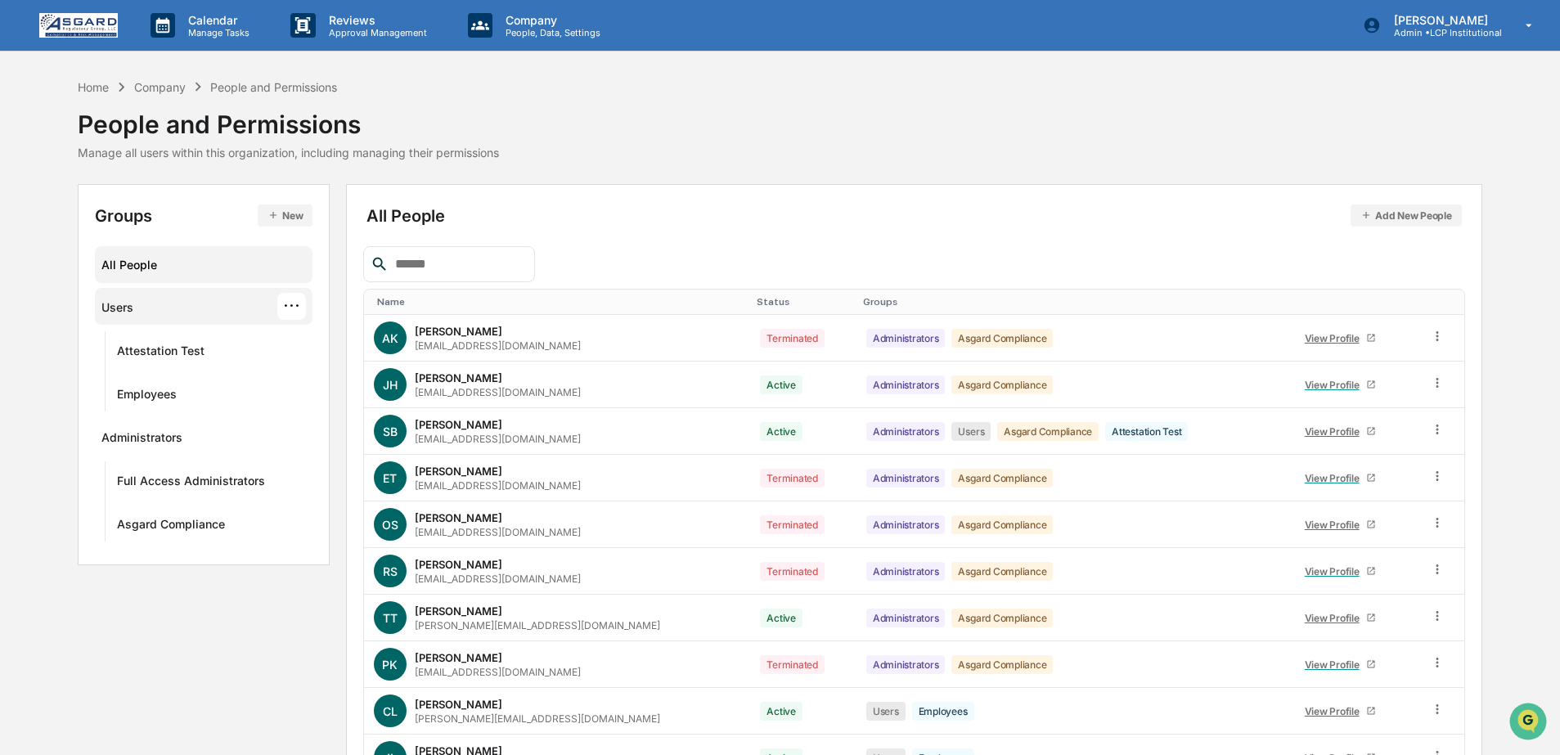 This screenshot has height=755, width=1560. I want to click on a: 🗄️Attestations, so click(160, 343).